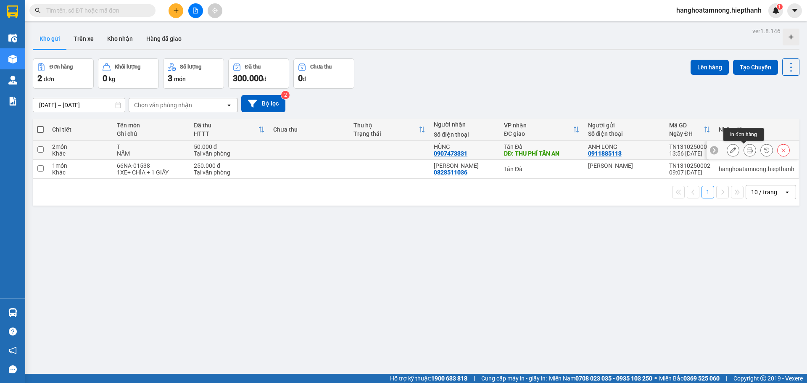  I want to click on strong: 1900 633 818, so click(449, 378).